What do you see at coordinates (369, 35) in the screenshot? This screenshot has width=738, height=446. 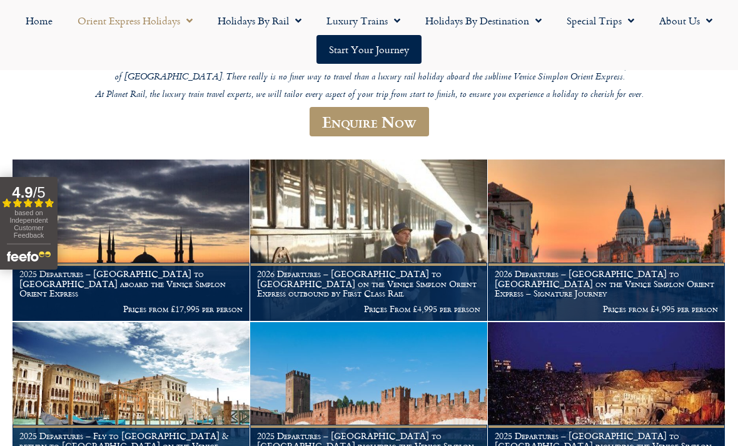 I see `nav: Menu` at bounding box center [369, 35].